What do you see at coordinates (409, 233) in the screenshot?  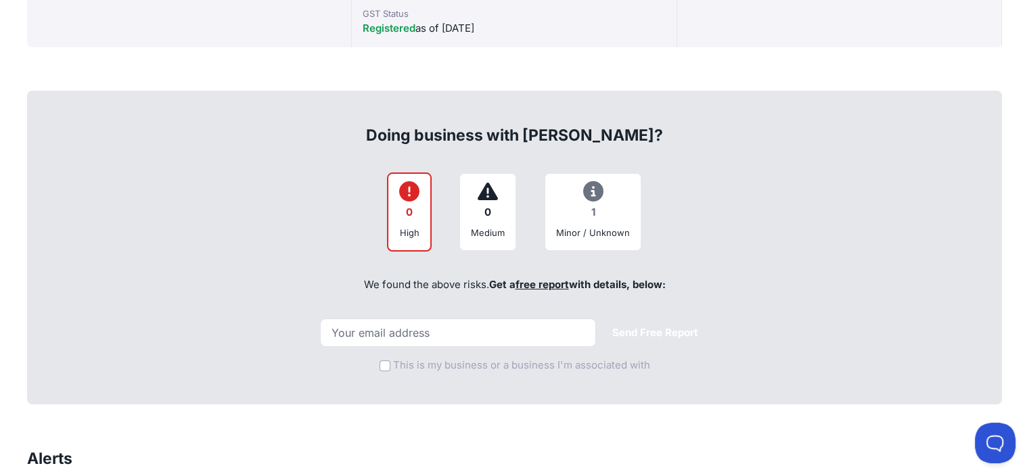 I see `div: High` at bounding box center [409, 233].